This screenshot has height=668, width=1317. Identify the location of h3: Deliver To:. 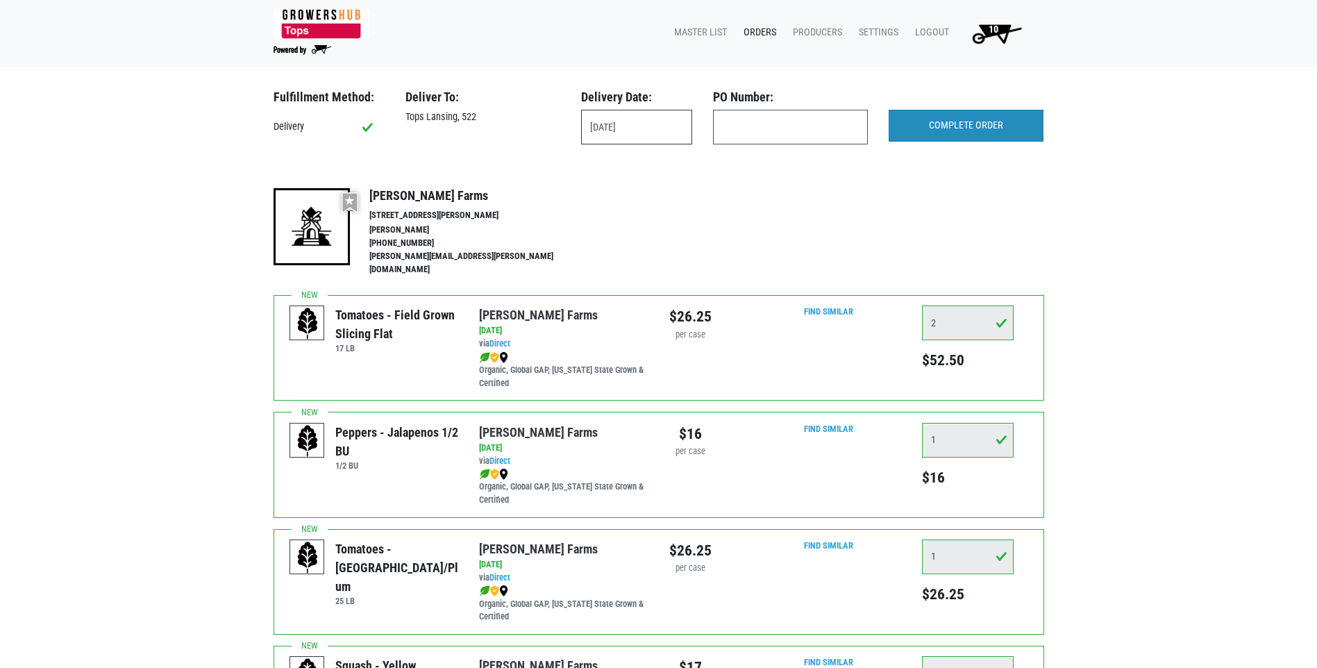
(482, 97).